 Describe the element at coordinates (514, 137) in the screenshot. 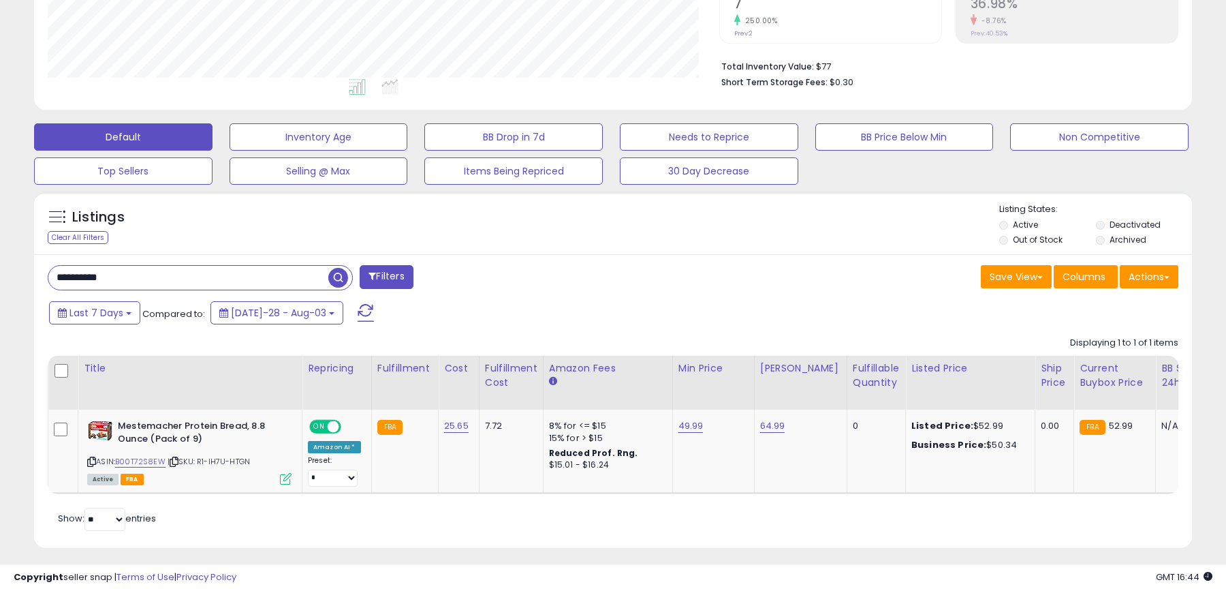

I see `button: BB Drop in 7d` at that location.